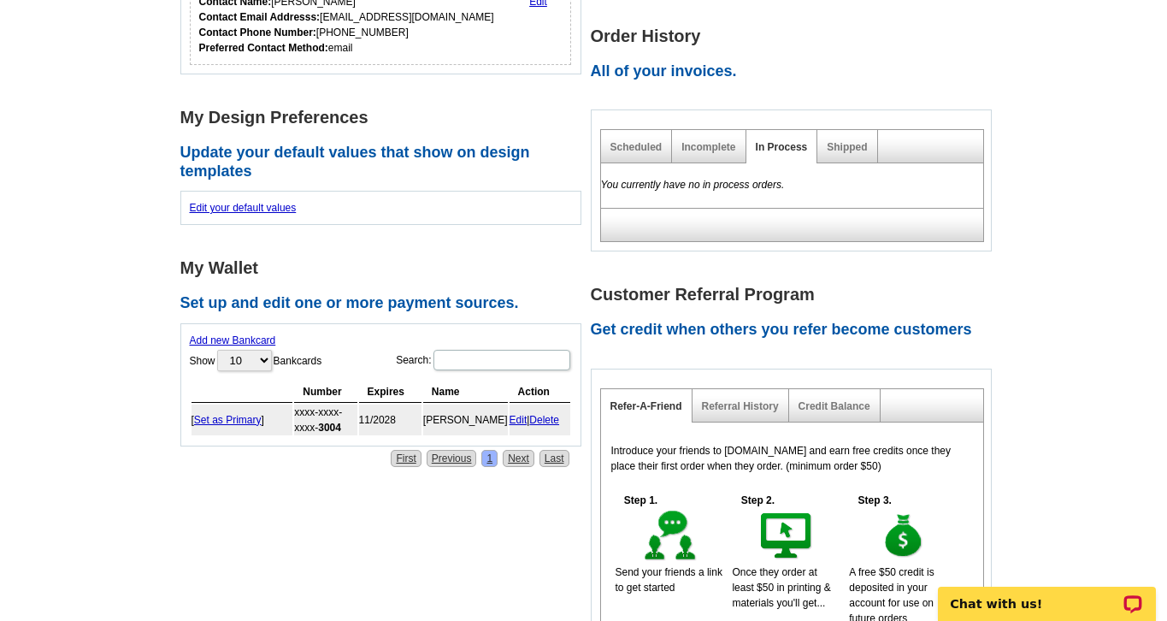  What do you see at coordinates (256, 360) in the screenshot?
I see `label: Show Bankcards` at bounding box center [256, 360].